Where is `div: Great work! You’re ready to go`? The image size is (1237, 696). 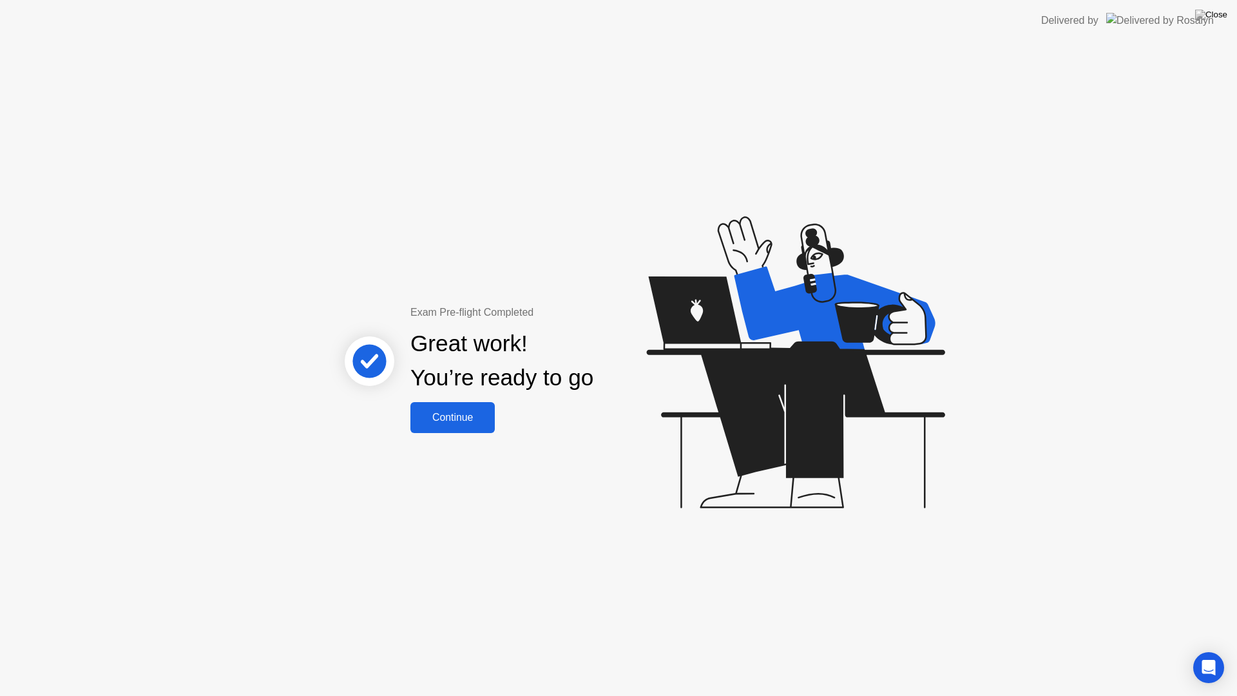
div: Great work! You’re ready to go is located at coordinates (502, 361).